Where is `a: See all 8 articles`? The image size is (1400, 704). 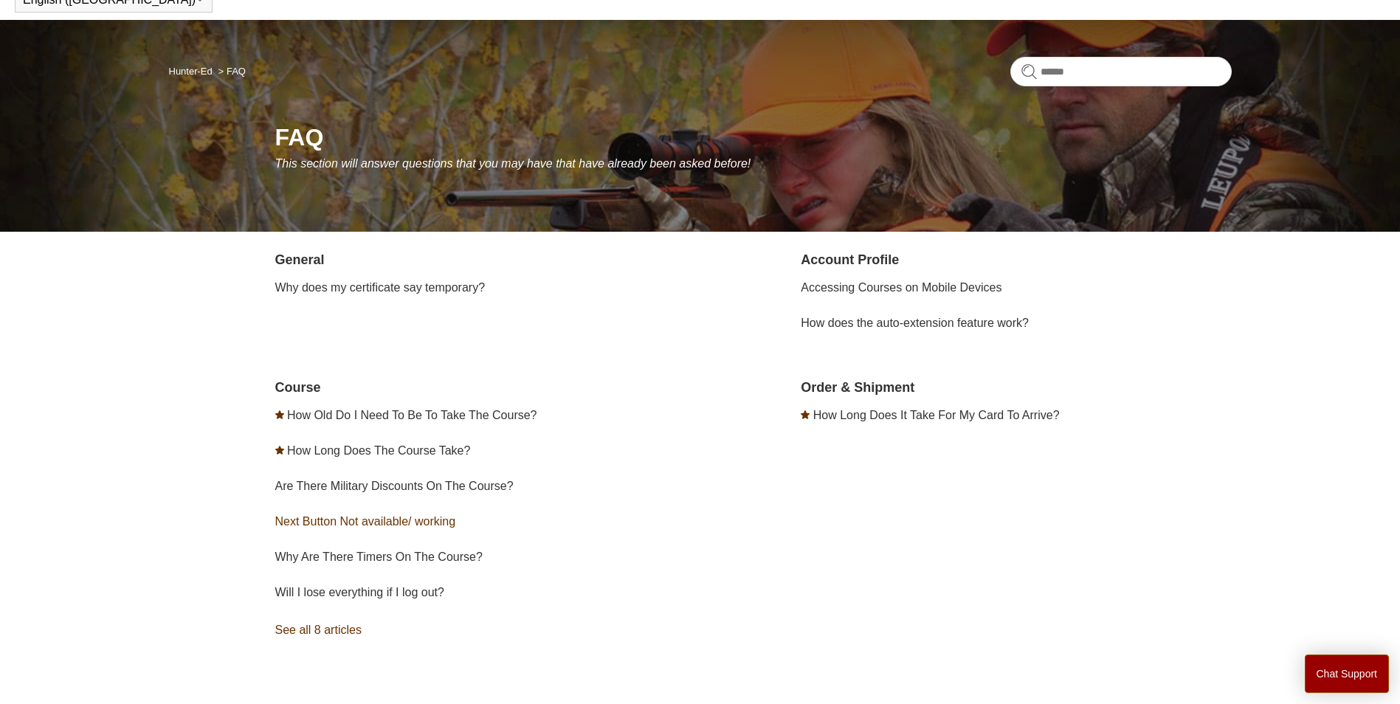 a: See all 8 articles is located at coordinates (490, 630).